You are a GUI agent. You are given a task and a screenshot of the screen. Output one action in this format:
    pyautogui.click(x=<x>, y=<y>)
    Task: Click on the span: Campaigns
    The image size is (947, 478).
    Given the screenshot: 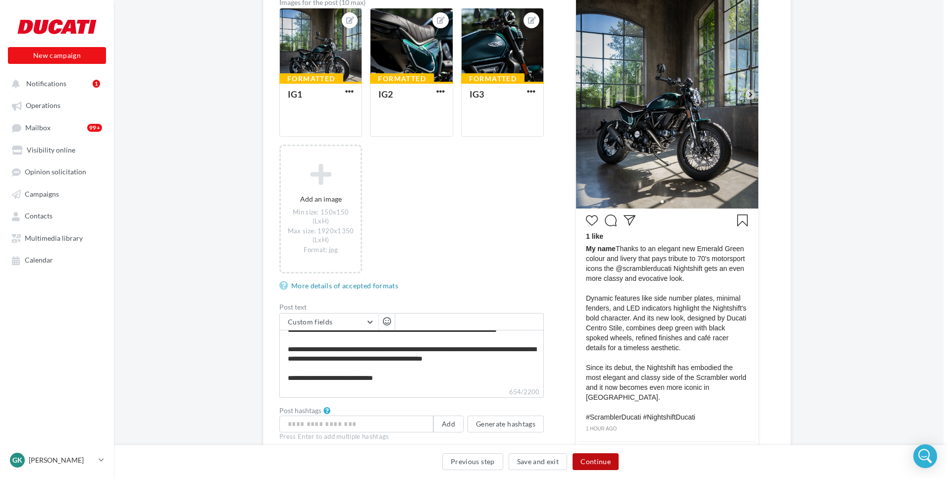 What is the action you would take?
    pyautogui.click(x=42, y=194)
    